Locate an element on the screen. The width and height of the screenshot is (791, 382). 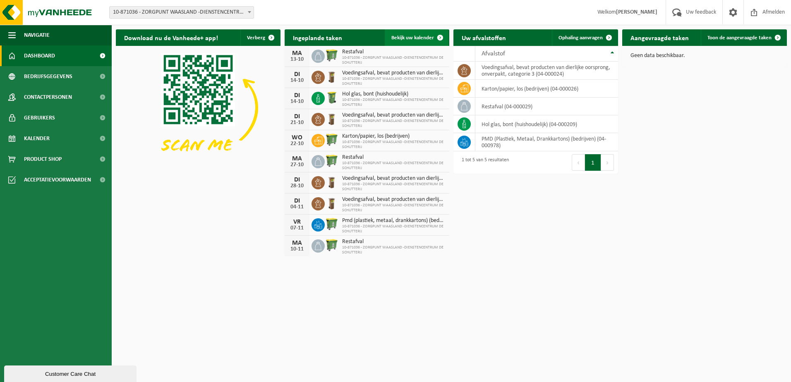
div: 13-10 is located at coordinates (297, 60).